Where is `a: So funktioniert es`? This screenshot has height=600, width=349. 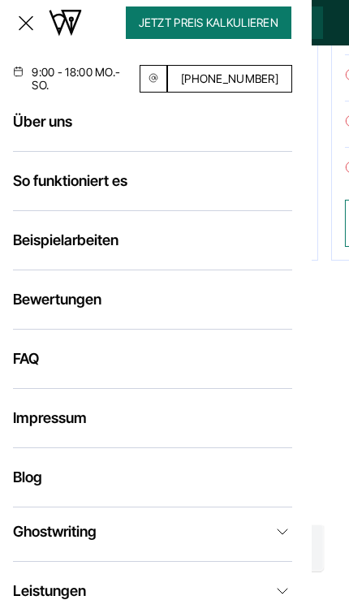 a: So funktioniert es is located at coordinates (70, 180).